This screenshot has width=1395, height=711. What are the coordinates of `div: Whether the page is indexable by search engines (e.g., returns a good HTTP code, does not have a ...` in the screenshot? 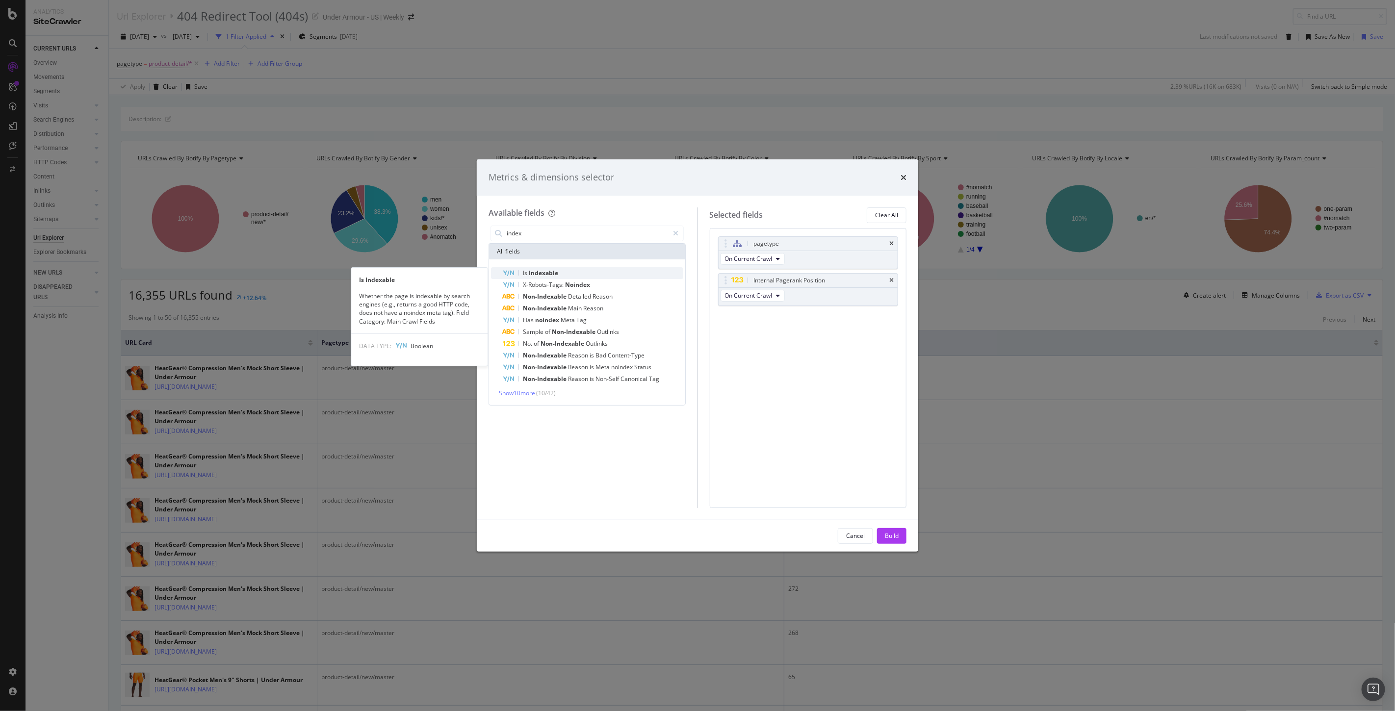 It's located at (419, 308).